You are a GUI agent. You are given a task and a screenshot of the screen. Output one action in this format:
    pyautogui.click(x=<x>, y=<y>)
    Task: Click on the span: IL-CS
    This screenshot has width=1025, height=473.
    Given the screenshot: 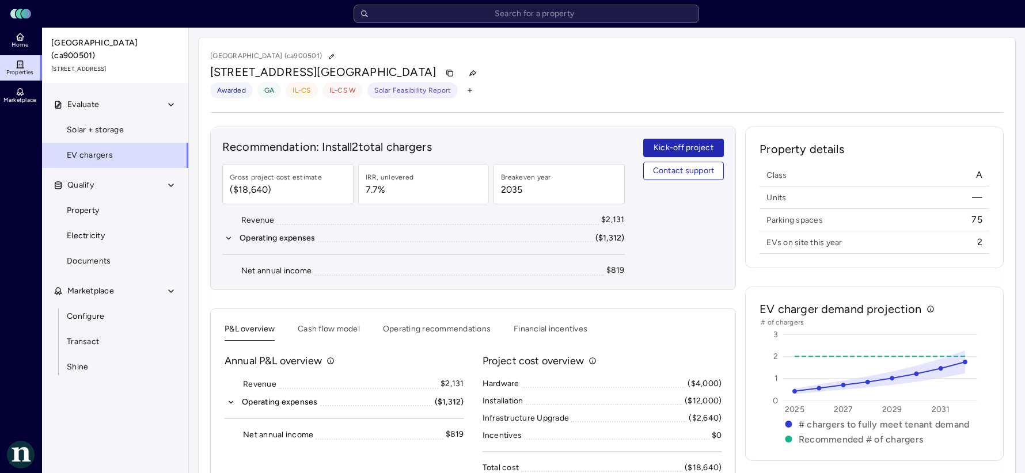 What is the action you would take?
    pyautogui.click(x=301, y=90)
    